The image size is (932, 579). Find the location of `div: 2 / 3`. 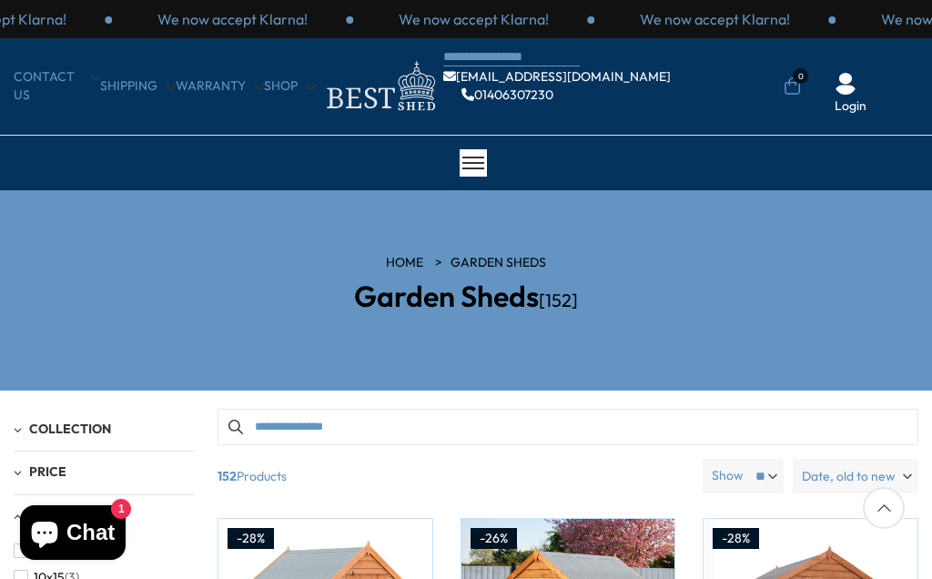

div: 2 / 3 is located at coordinates (473, 19).